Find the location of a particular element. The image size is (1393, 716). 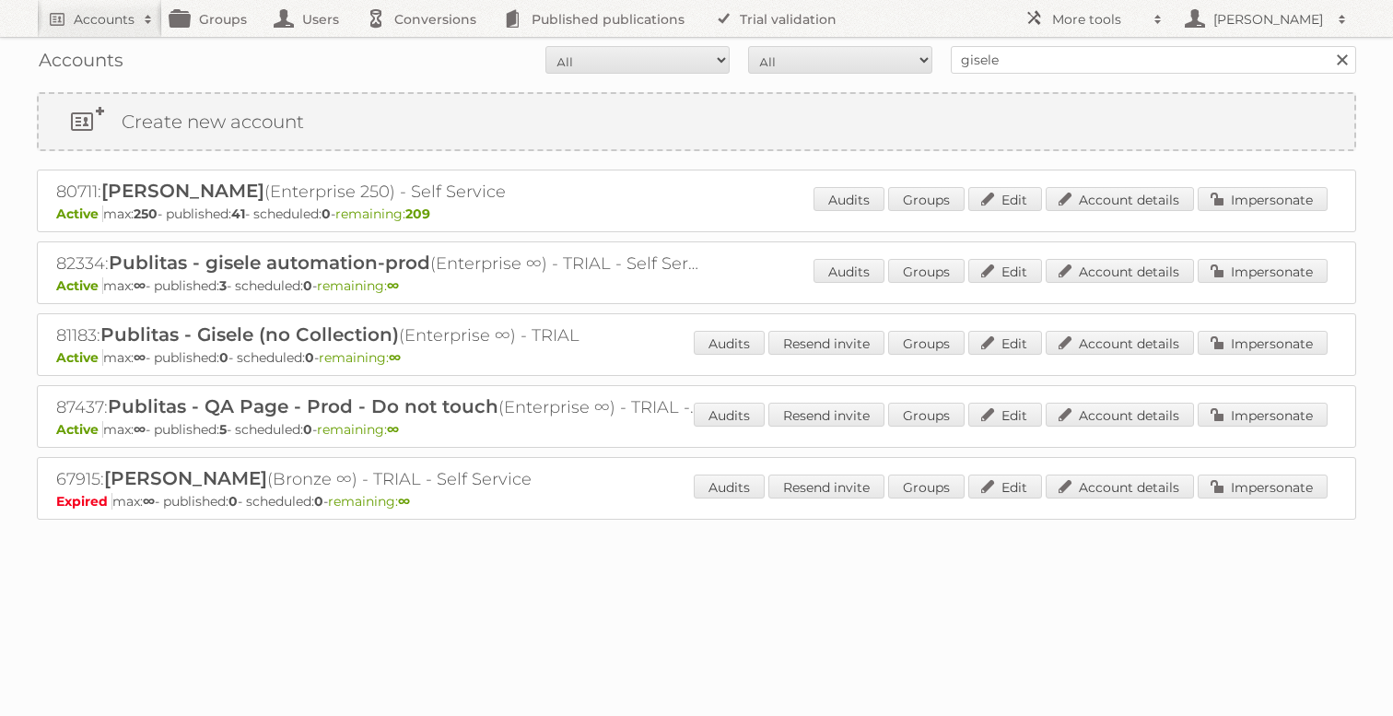

strong: 250 is located at coordinates (146, 214).